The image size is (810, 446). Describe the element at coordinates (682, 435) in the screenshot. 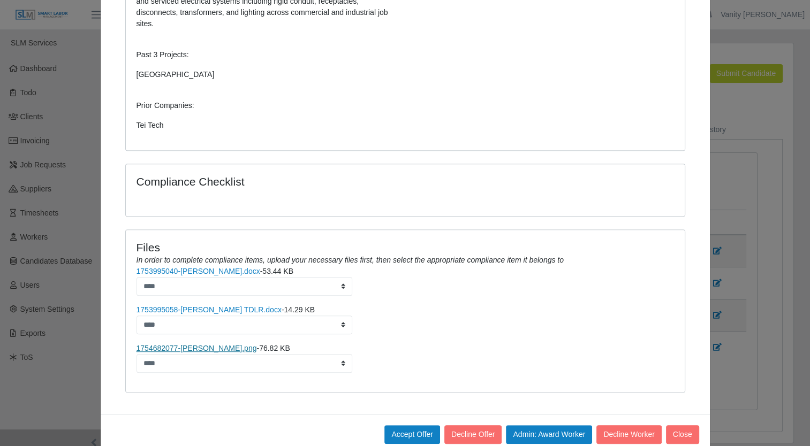

I see `button: Close` at that location.